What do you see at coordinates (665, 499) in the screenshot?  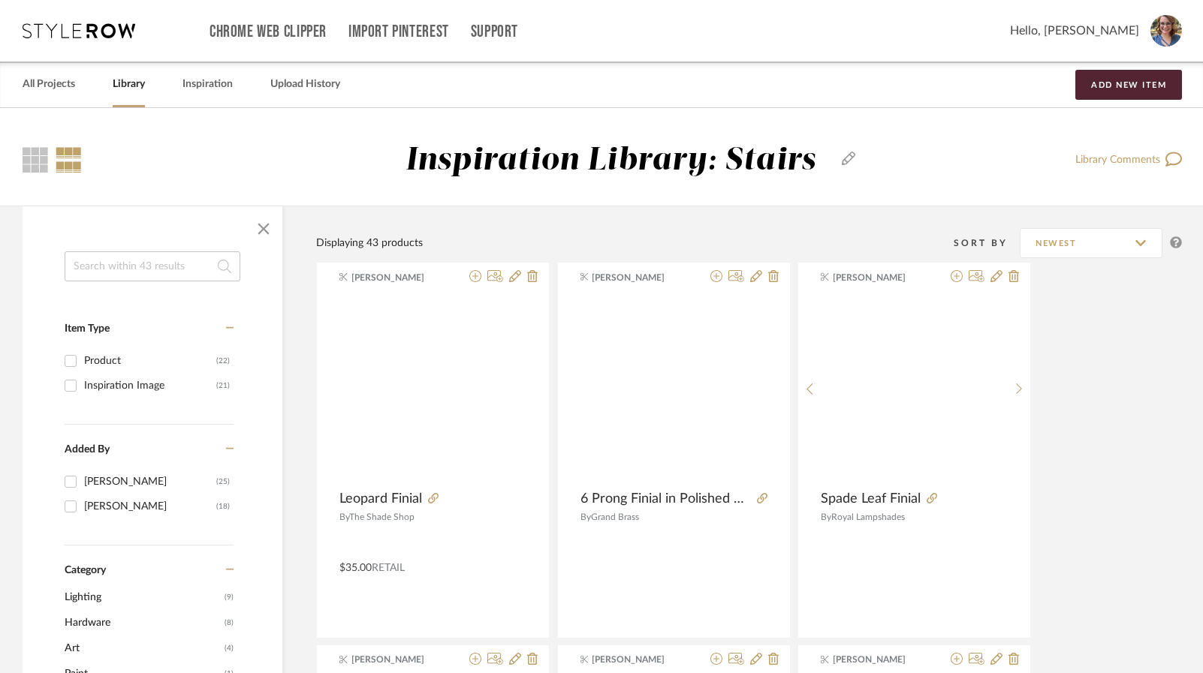 I see `span: 6 Prong Finial in Polished Brass` at bounding box center [665, 499].